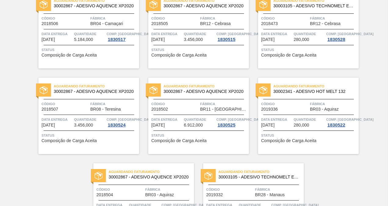 This screenshot has width=388, height=206. What do you see at coordinates (301, 39) in the screenshot?
I see `span: 280,000` at bounding box center [301, 39].